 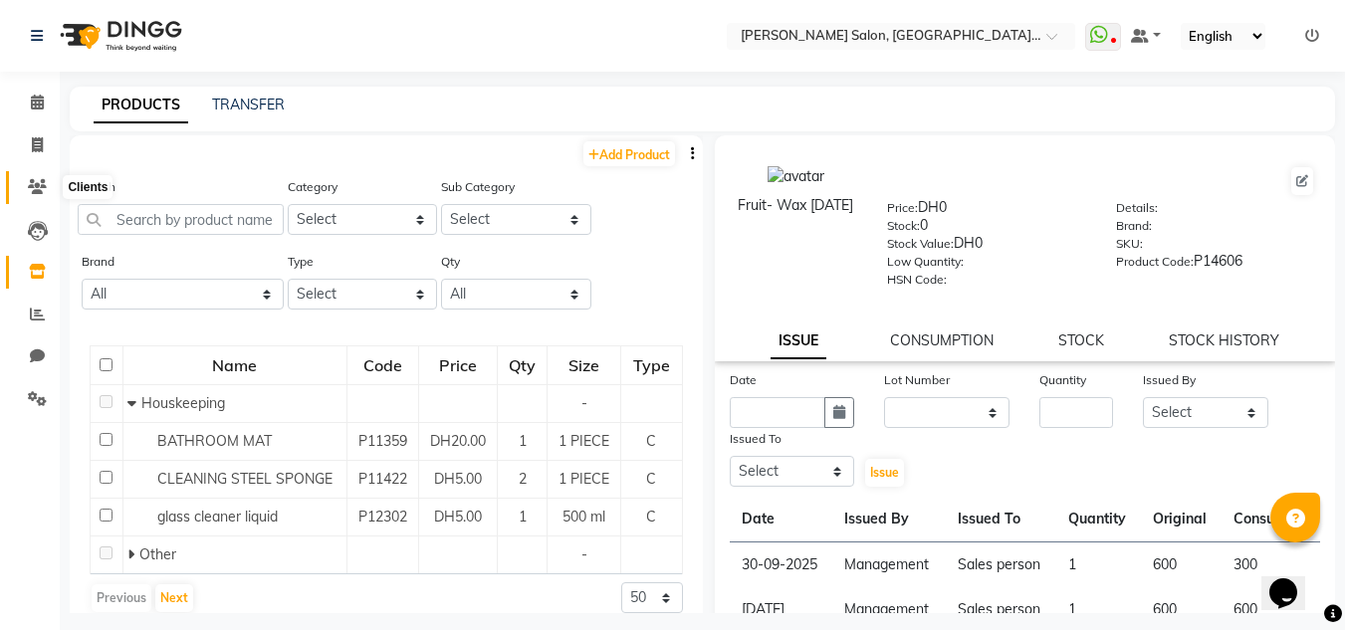 I want to click on label: Category, so click(x=313, y=187).